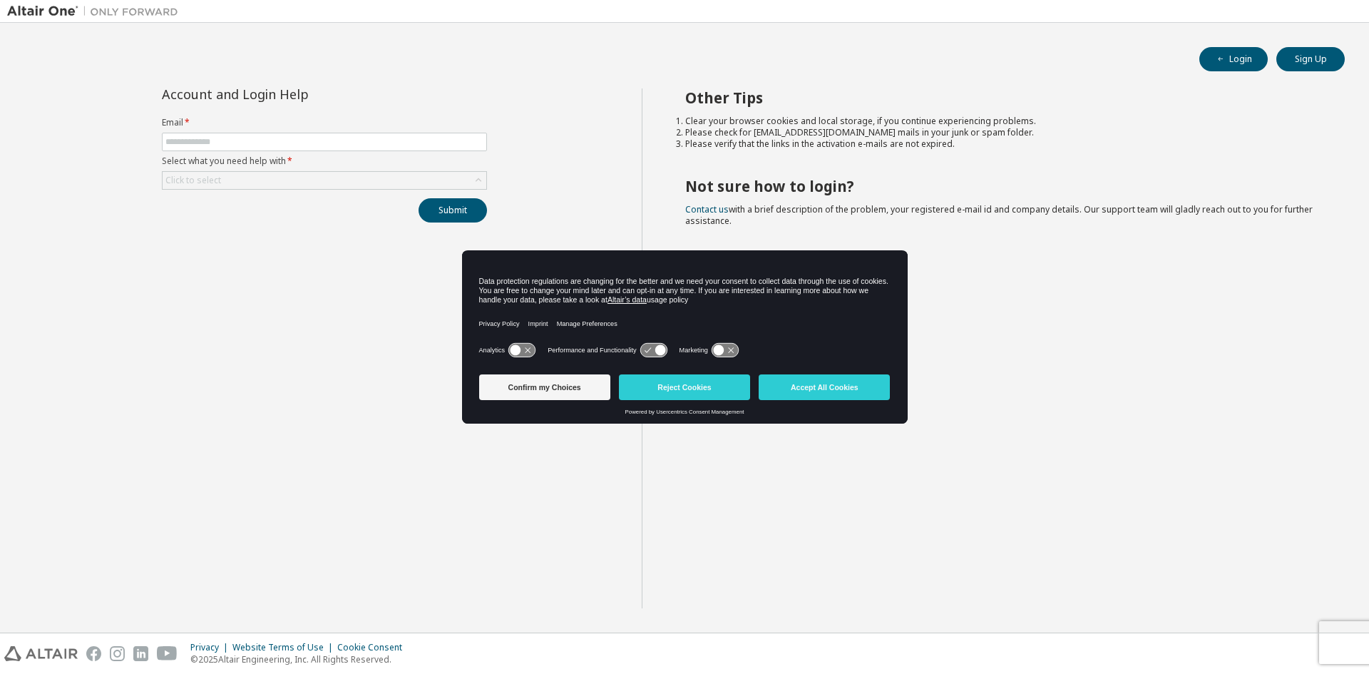 The height and width of the screenshot is (674, 1369). Describe the element at coordinates (41, 653) in the screenshot. I see `img: altair_logo.svg` at that location.